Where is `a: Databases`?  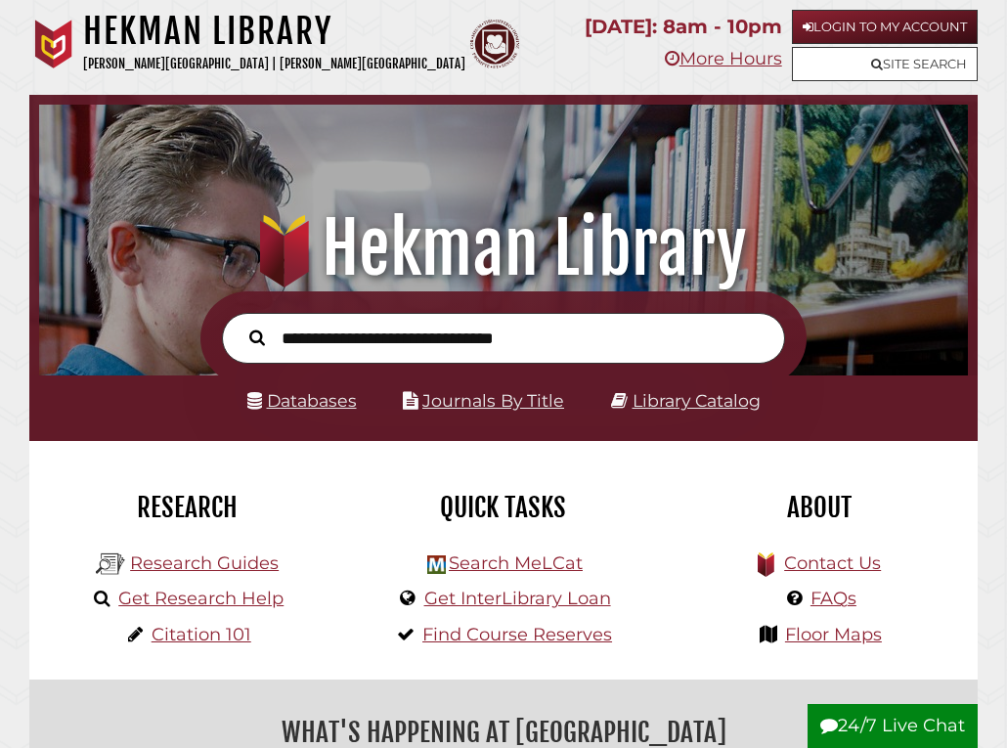 a: Databases is located at coordinates (302, 400).